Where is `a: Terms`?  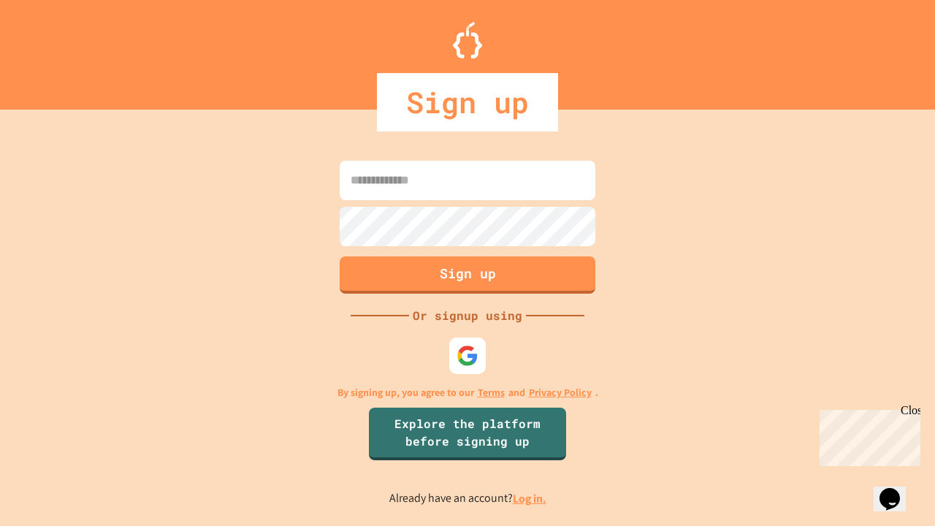 a: Terms is located at coordinates (491, 392).